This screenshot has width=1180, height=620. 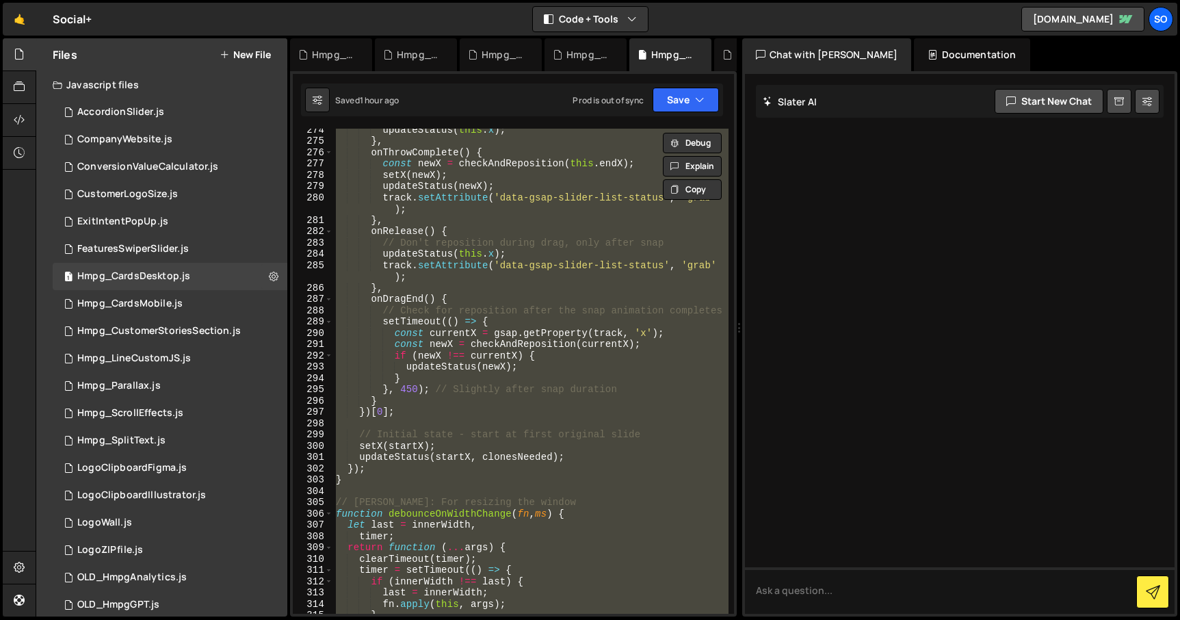 I want to click on div: 287, so click(x=313, y=299).